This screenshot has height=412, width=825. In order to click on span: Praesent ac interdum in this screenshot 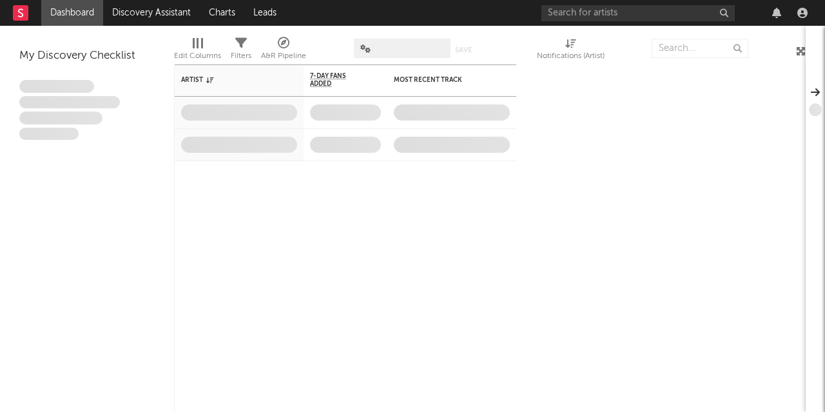, I will do `click(61, 118)`.